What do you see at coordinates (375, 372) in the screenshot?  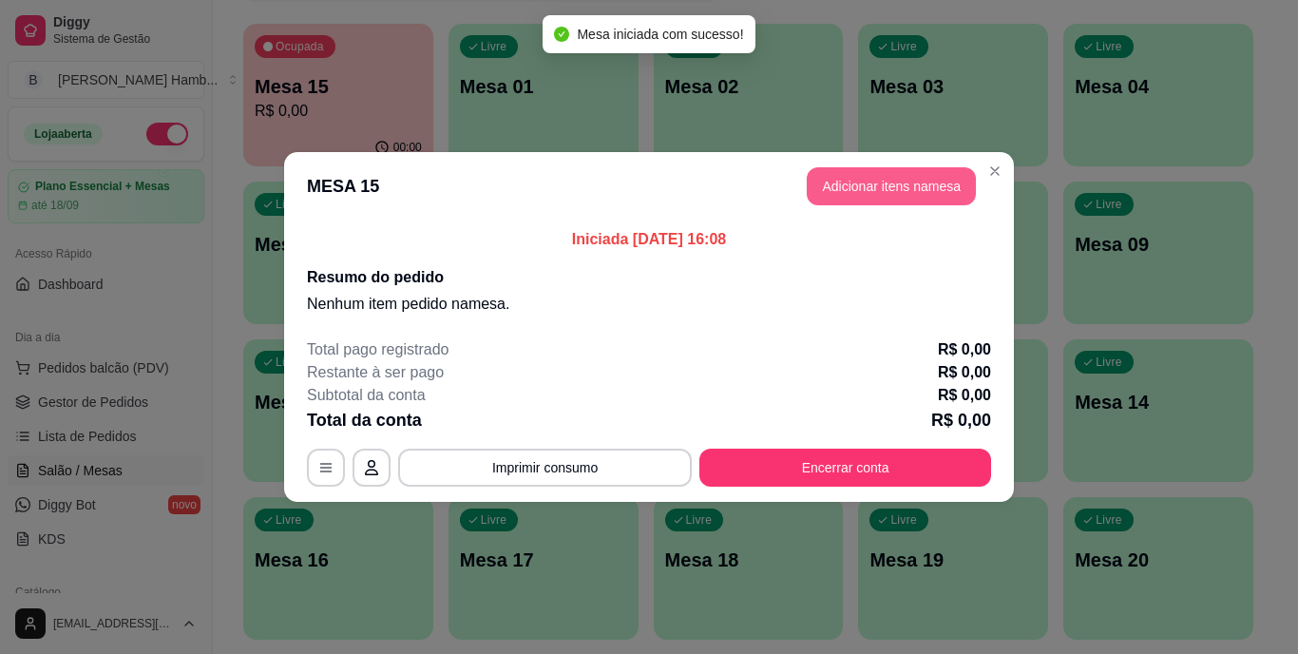 I see `p: Restante à ser pago` at bounding box center [375, 372].